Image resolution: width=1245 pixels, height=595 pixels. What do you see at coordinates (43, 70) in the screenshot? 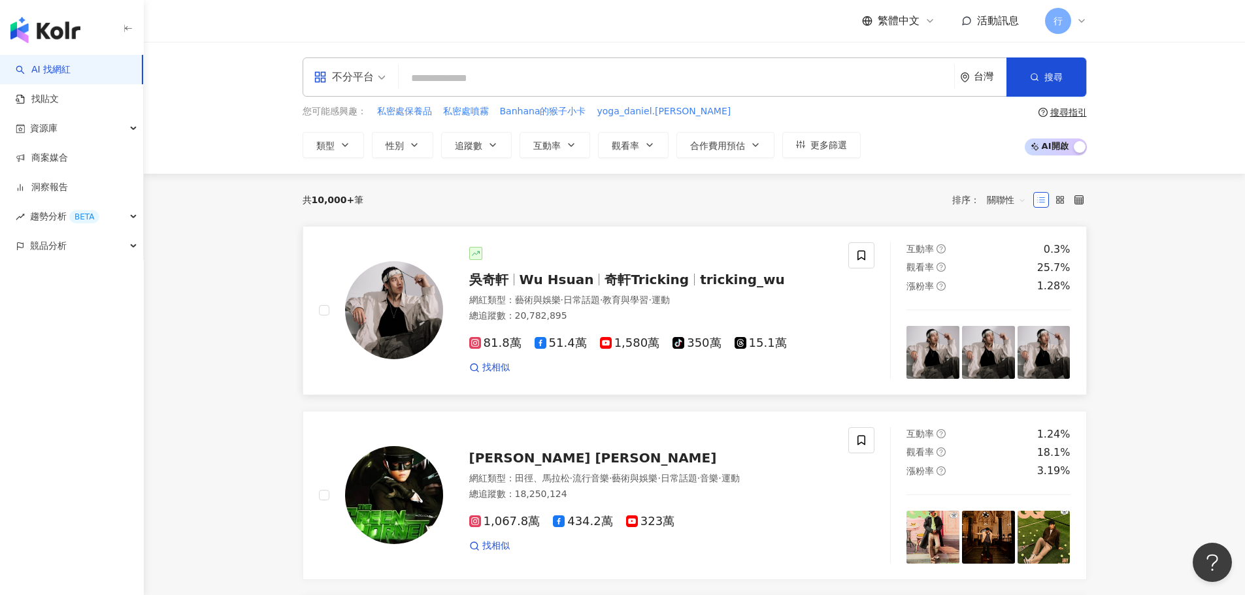
I see `a: searchAI 找網紅` at bounding box center [43, 70].